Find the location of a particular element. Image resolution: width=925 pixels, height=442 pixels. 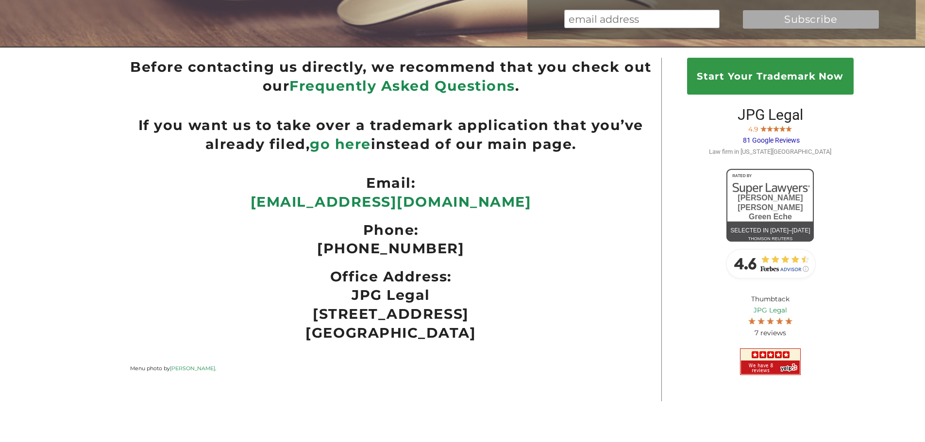

img: Forbes-Advisor-Rating-JPG-Legal.jpg is located at coordinates (770, 264).